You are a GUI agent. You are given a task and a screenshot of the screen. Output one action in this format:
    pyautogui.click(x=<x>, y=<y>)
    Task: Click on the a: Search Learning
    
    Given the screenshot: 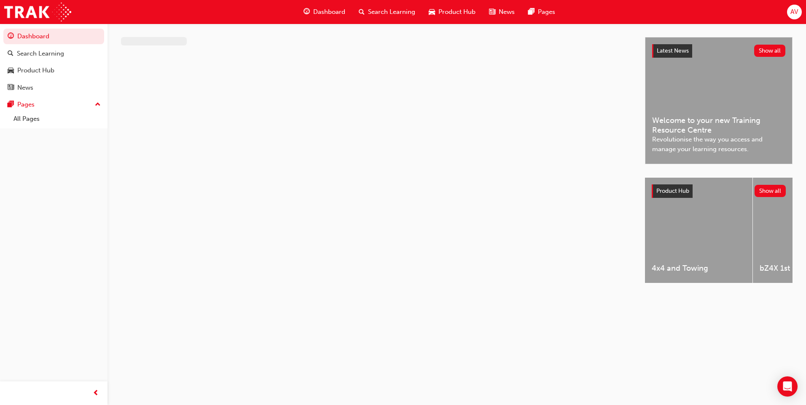 What is the action you would take?
    pyautogui.click(x=54, y=54)
    